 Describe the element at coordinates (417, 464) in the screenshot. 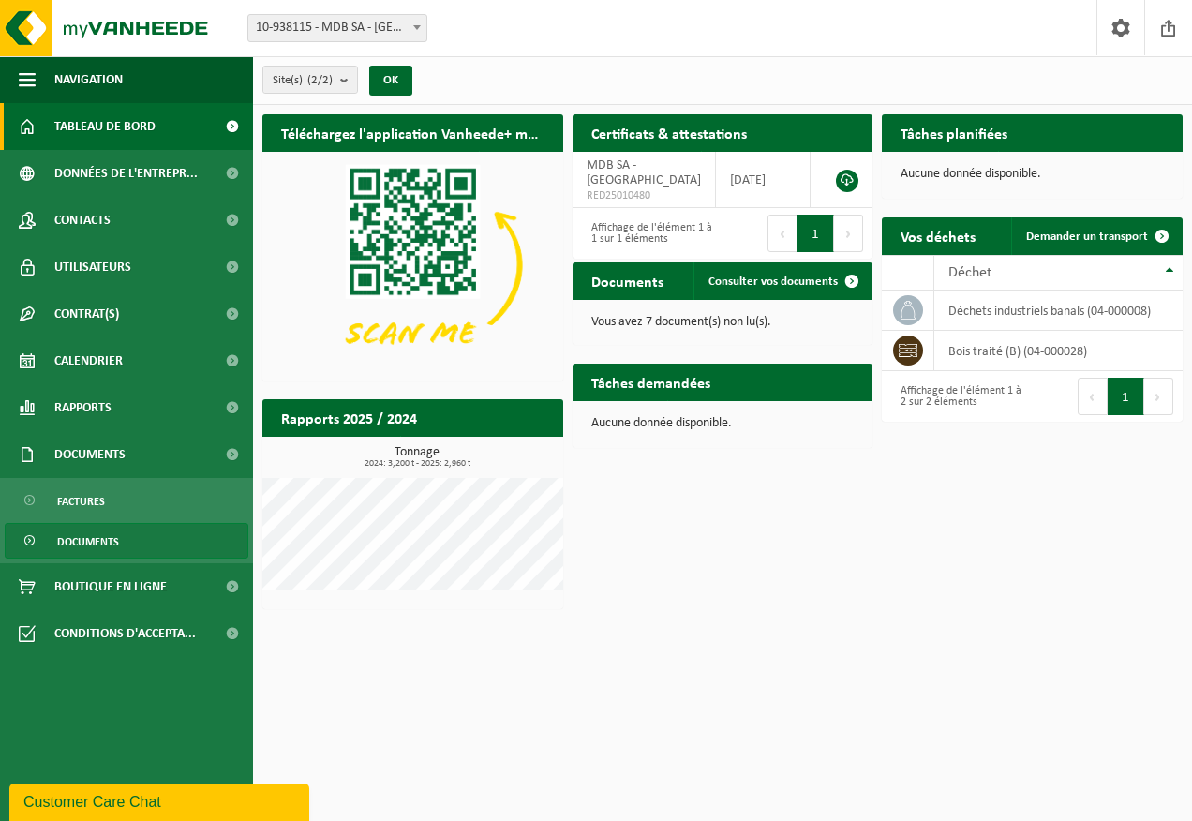

I see `span: 2024: 3,200 t - 2025: 2,960 t` at that location.